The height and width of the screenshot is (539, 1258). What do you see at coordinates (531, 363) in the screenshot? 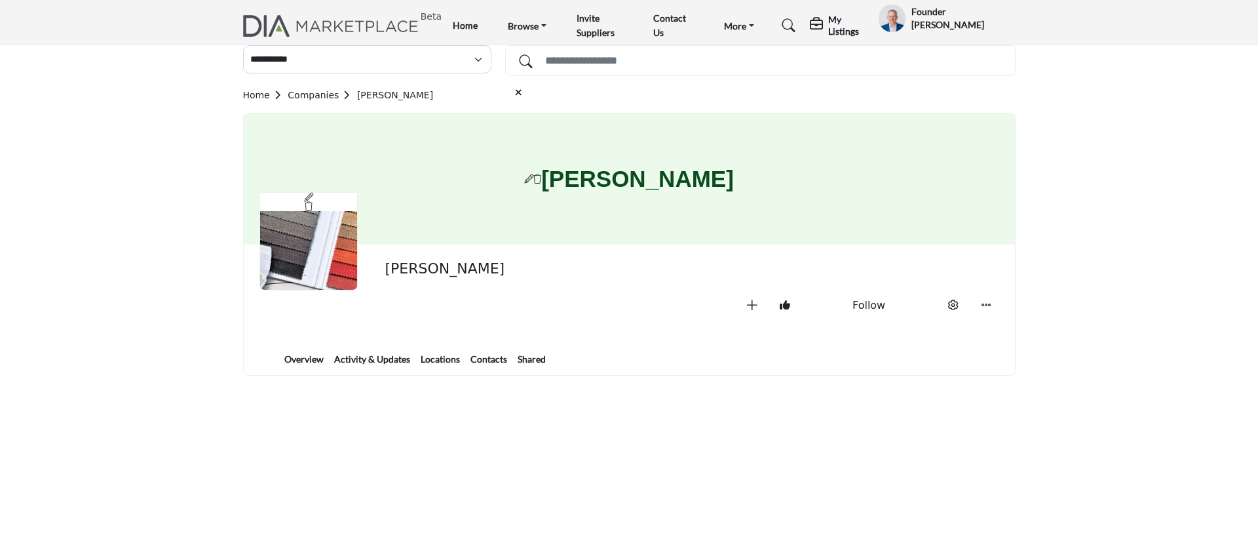
I see `a: Shared` at bounding box center [531, 363].